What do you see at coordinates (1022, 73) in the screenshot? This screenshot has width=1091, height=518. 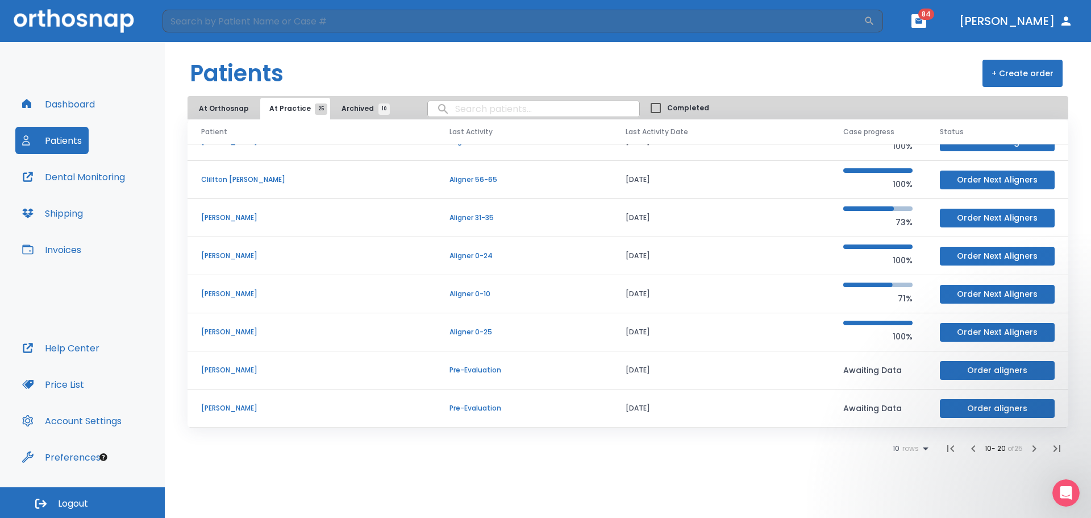 I see `button: + Create order` at bounding box center [1022, 73].